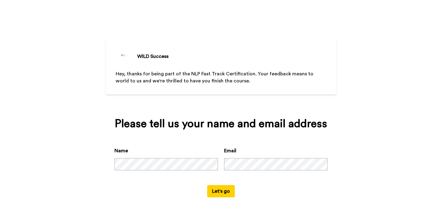 This screenshot has width=442, height=220. What do you see at coordinates (230, 151) in the screenshot?
I see `label: Email` at bounding box center [230, 151].